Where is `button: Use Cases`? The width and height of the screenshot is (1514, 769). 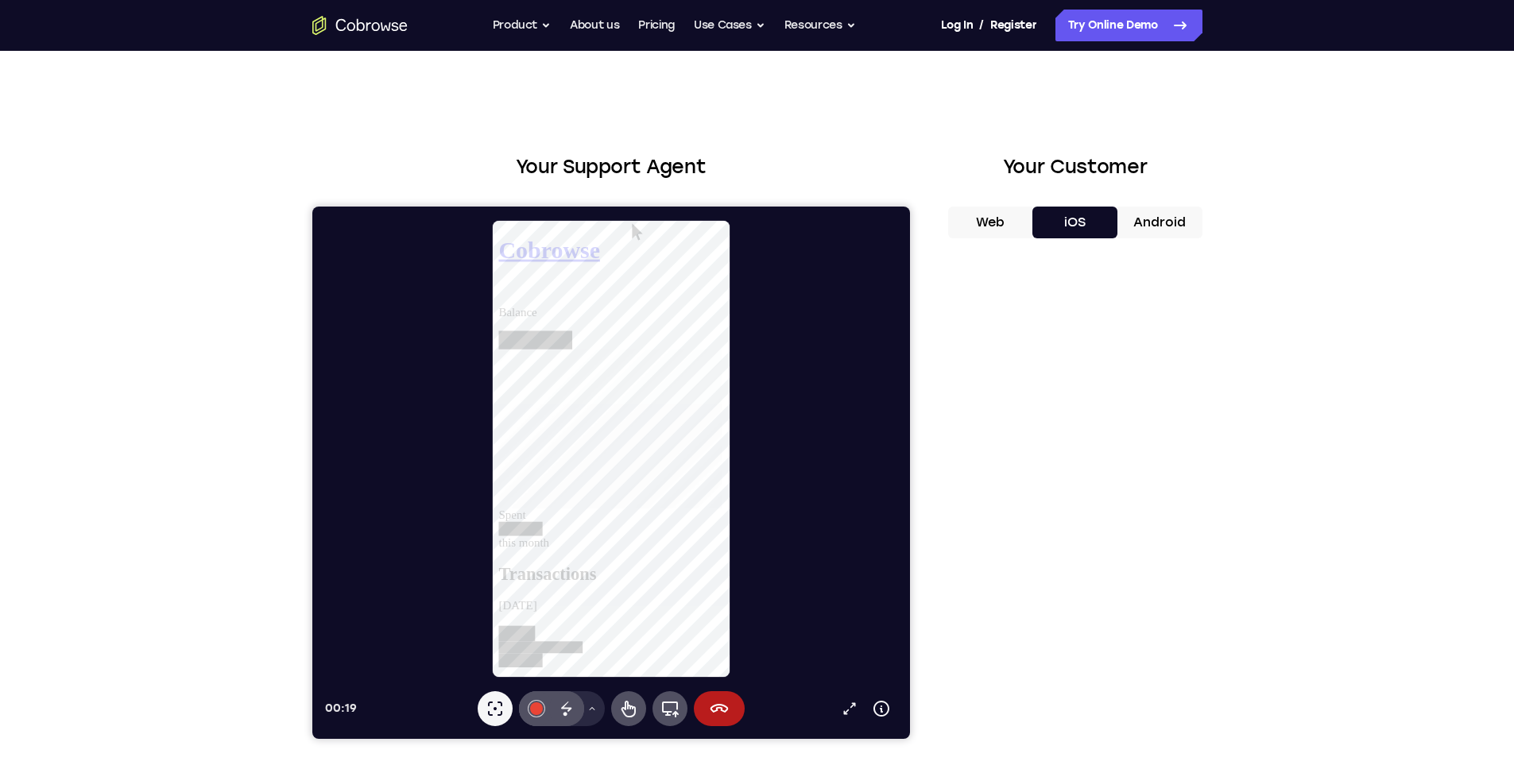
button: Use Cases is located at coordinates (729, 25).